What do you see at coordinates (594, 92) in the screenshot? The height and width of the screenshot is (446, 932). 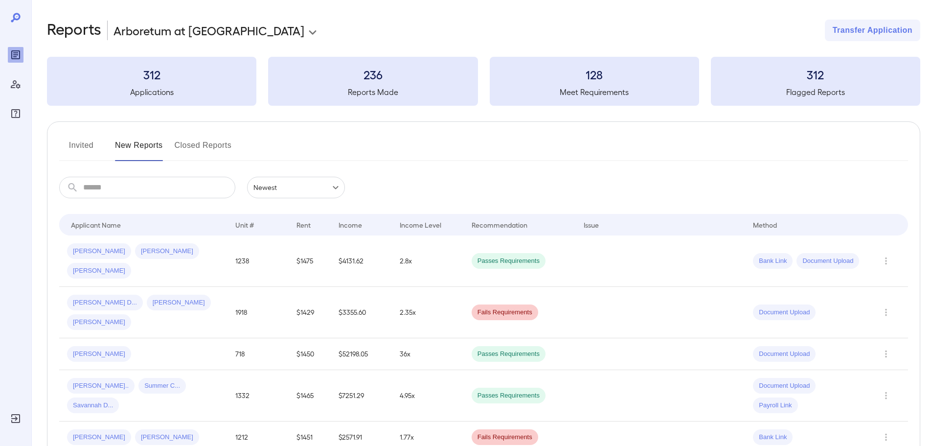 I see `h5: Meet Requirements` at bounding box center [594, 92].